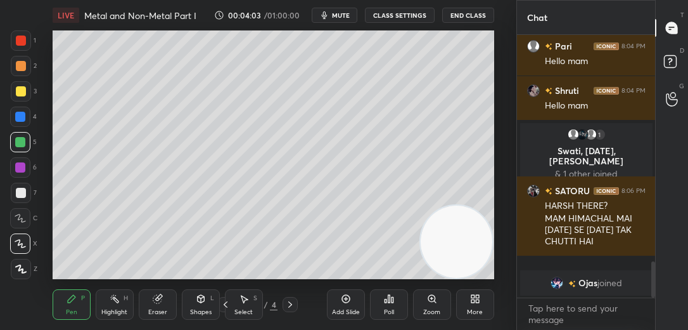  Describe the element at coordinates (255, 298) in the screenshot. I see `div: S` at that location.